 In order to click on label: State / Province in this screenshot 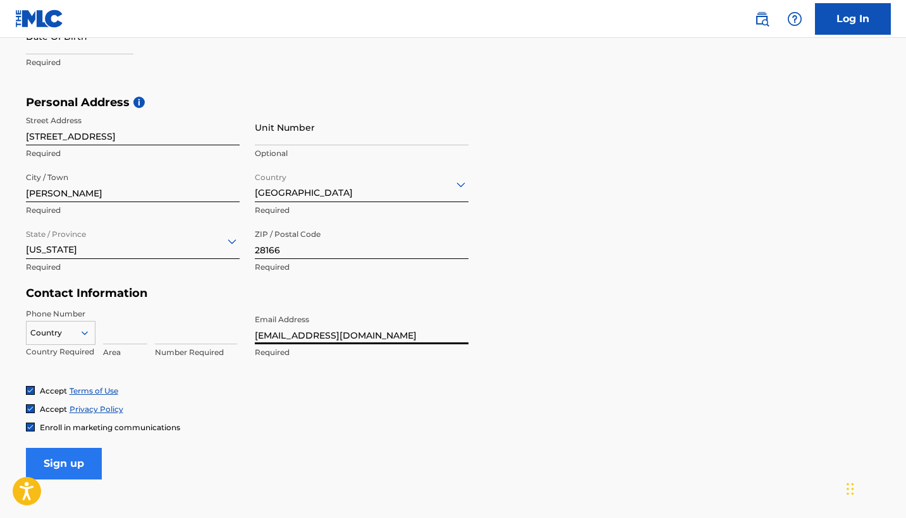, I will do `click(56, 231)`.